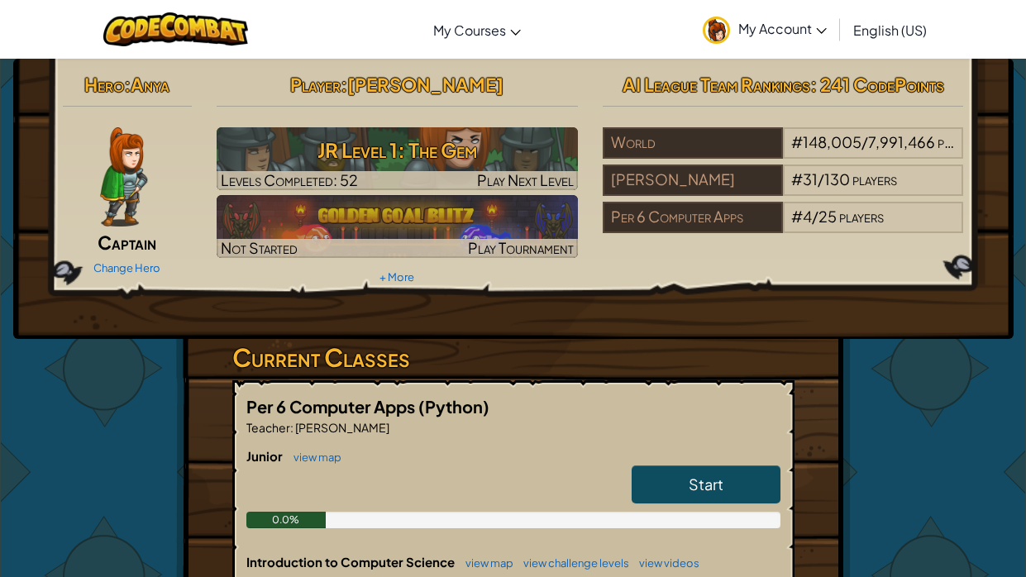  Describe the element at coordinates (397, 159) in the screenshot. I see `a: Play Next Level` at that location.